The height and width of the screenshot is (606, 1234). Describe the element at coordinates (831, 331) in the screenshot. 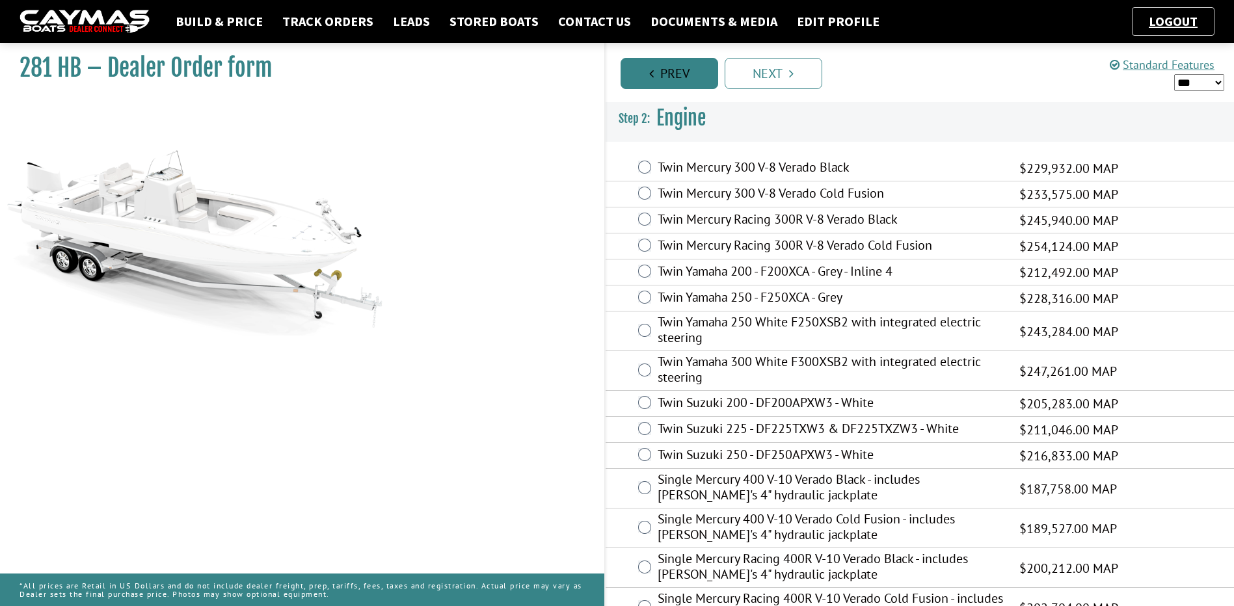

I see `label: Twin Yamaha 250 White F250XSB2 with integrated electric steering` at that location.